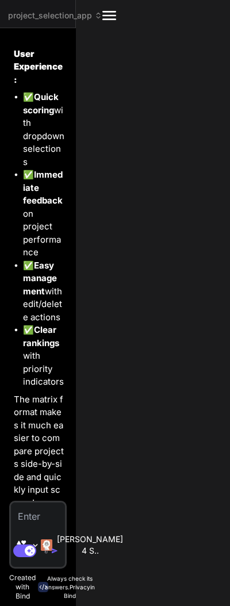 This screenshot has height=606, width=230. What do you see at coordinates (46, 551) in the screenshot?
I see `img: attachment` at bounding box center [46, 551].